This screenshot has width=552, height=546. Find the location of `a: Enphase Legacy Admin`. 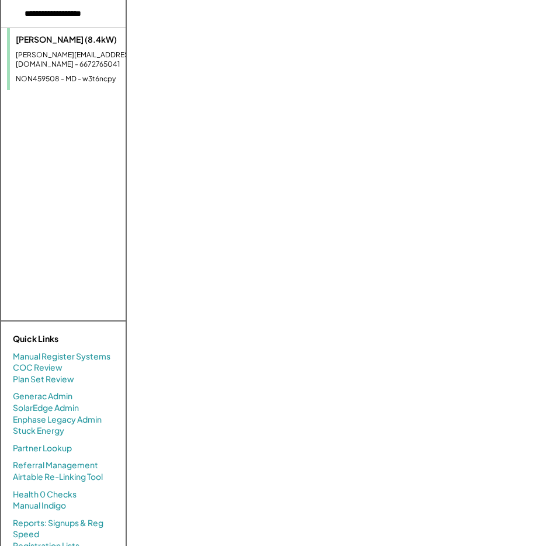

a: Enphase Legacy Admin is located at coordinates (57, 419).